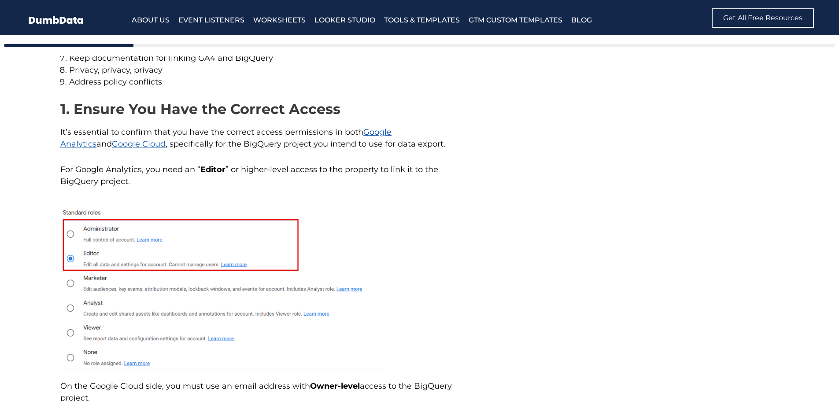 The height and width of the screenshot is (401, 839). Describe the element at coordinates (151, 20) in the screenshot. I see `a: About Us` at that location.